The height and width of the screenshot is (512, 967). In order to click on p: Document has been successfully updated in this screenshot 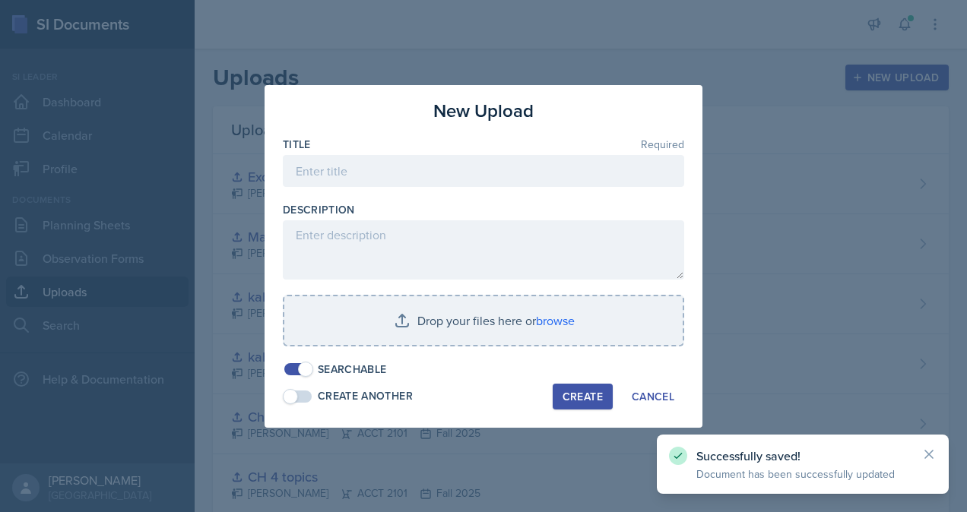, I will do `click(803, 474)`.